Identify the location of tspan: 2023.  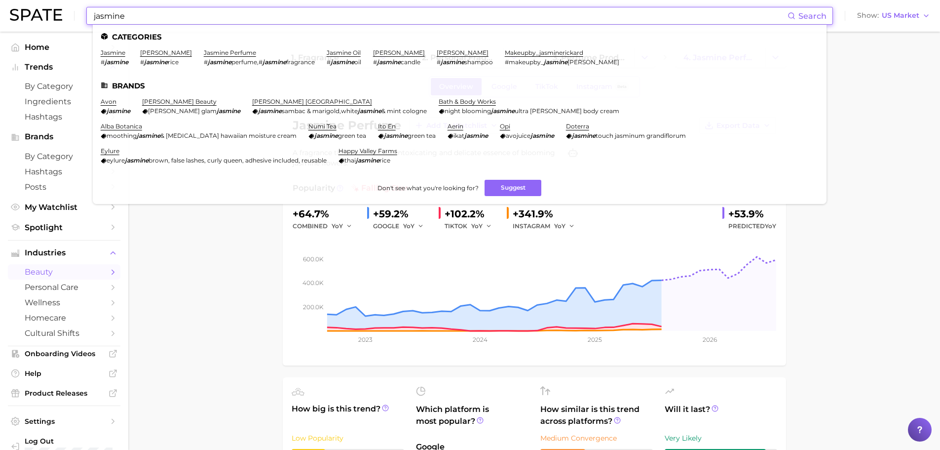
(365, 339).